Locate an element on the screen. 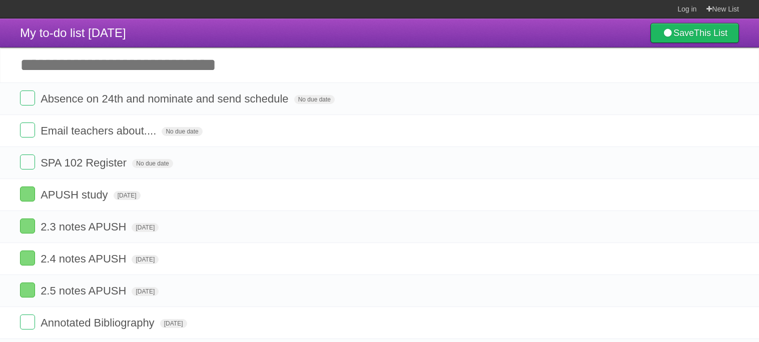 The image size is (759, 342). span: APUSH study is located at coordinates (76, 195).